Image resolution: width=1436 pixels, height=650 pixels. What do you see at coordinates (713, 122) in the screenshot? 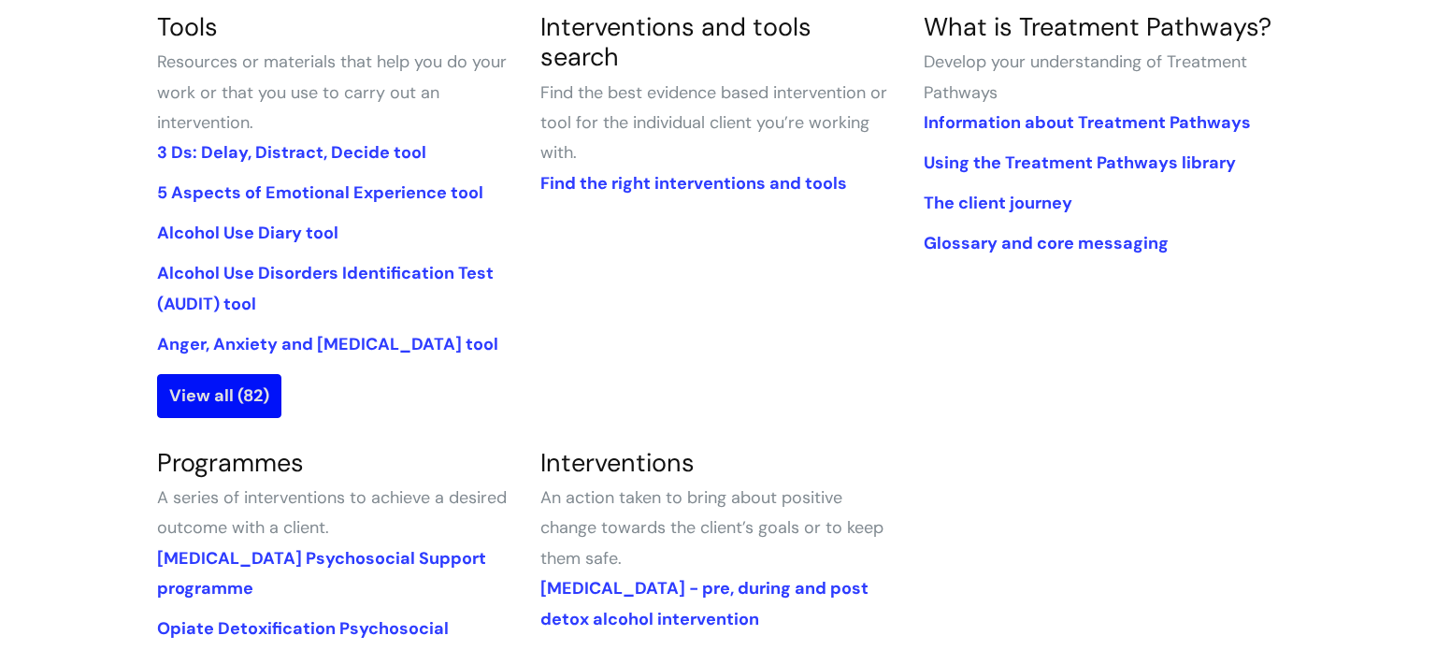
I see `span: Find the best evidence based intervention or tool for the individual client you’re working with.` at bounding box center [713, 122].